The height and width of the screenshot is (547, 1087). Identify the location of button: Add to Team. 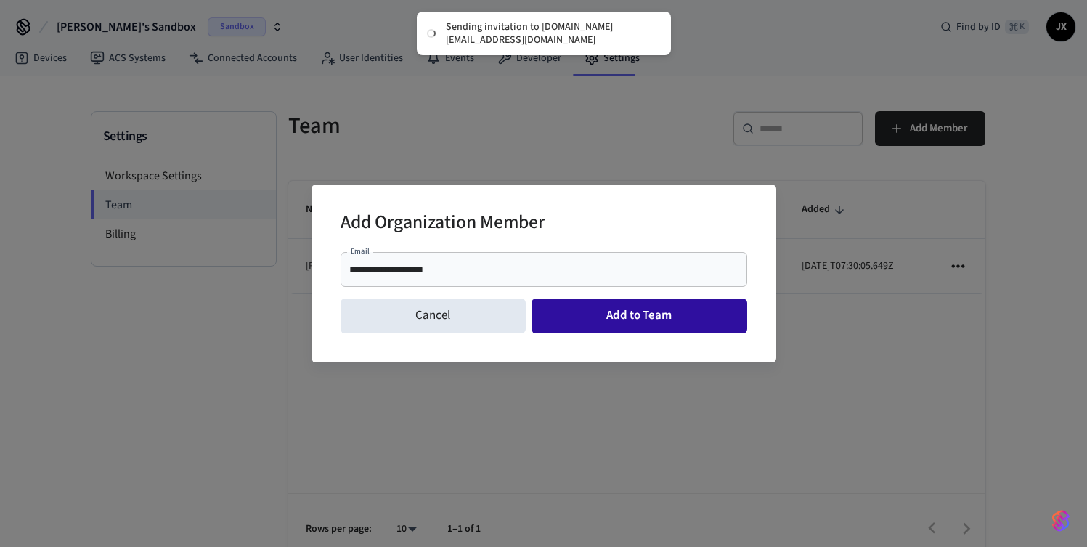
(639, 316).